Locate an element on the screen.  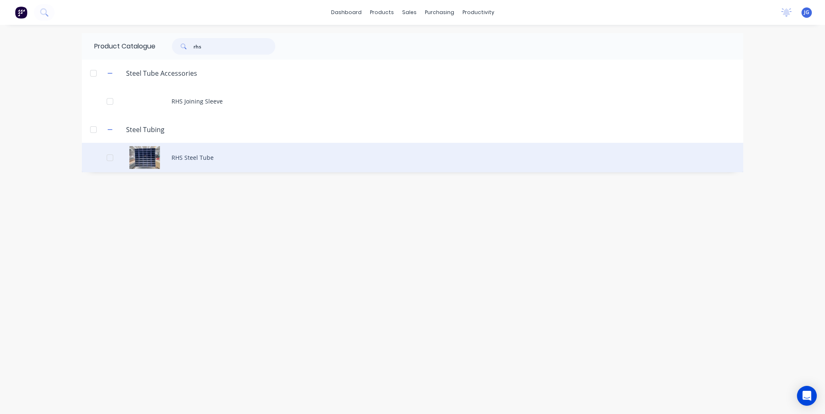
div: Steel Tube Accessories is located at coordinates (162, 73).